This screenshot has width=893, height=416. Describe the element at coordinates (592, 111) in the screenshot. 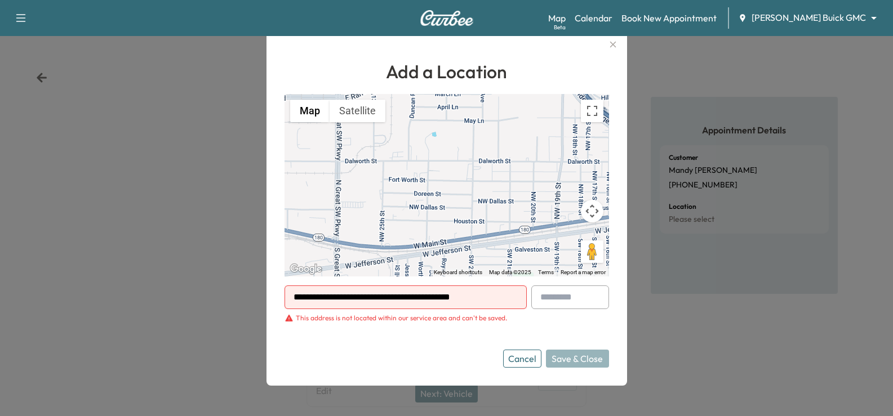

I see `button: Toggle fullscreen view` at that location.